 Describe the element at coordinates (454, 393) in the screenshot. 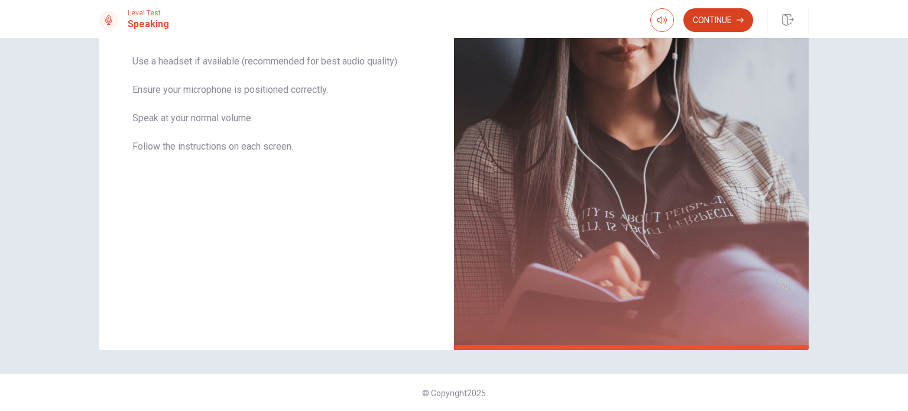

I see `span: © Copyright 2025` at that location.